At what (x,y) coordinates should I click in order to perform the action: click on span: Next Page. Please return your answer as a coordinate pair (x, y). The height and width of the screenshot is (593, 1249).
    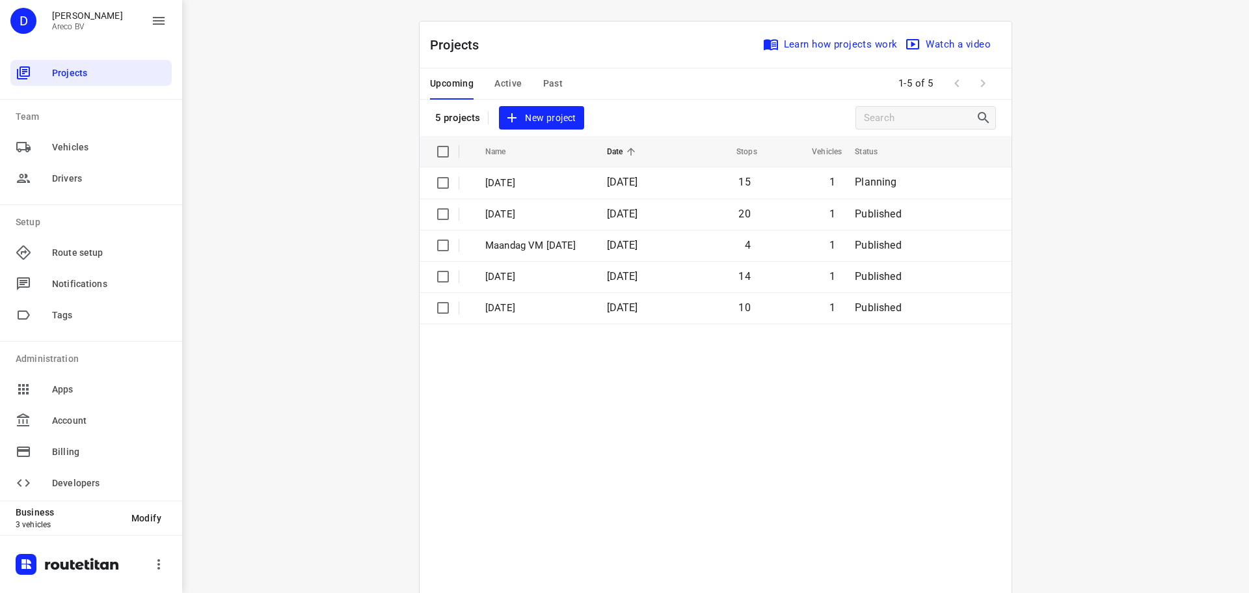
    Looking at the image, I should click on (983, 83).